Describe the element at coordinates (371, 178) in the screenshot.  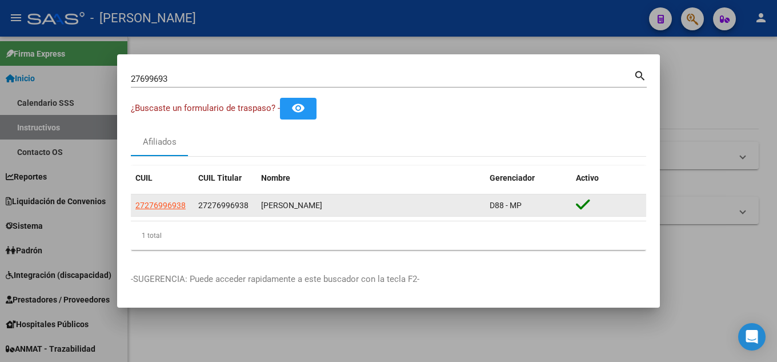
I see `datatable-header-cell: Nombre` at that location.